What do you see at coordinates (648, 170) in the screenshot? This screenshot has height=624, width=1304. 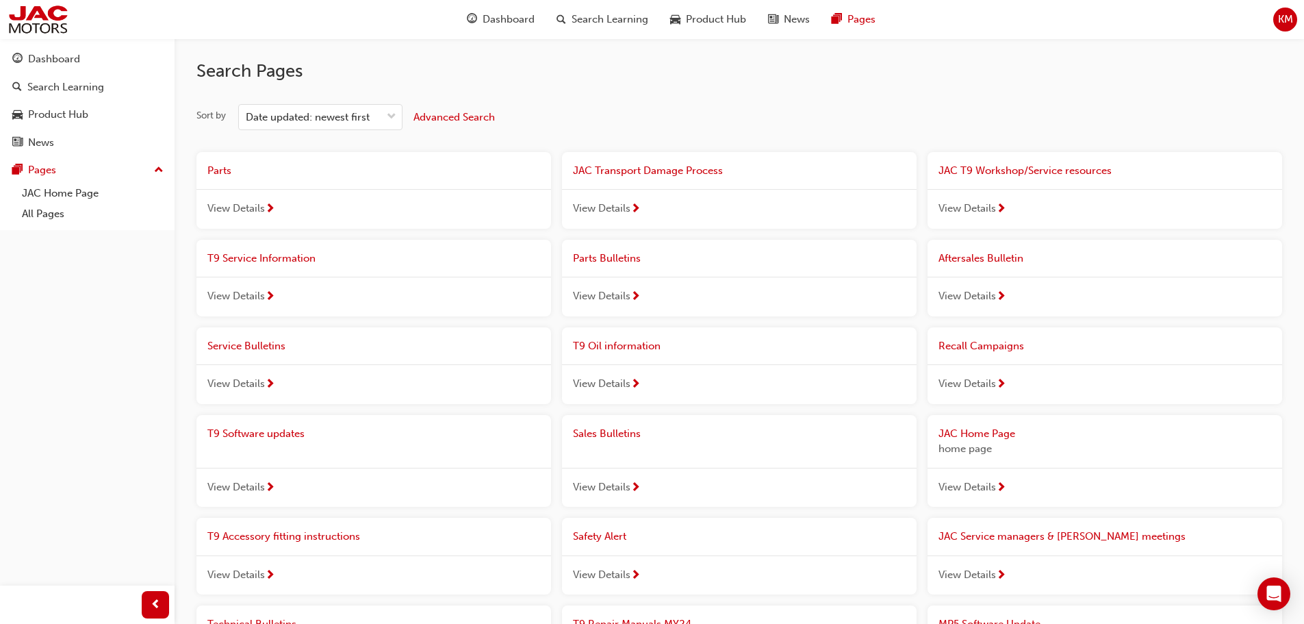 I see `span: JAC Transport Damage Process` at bounding box center [648, 170].